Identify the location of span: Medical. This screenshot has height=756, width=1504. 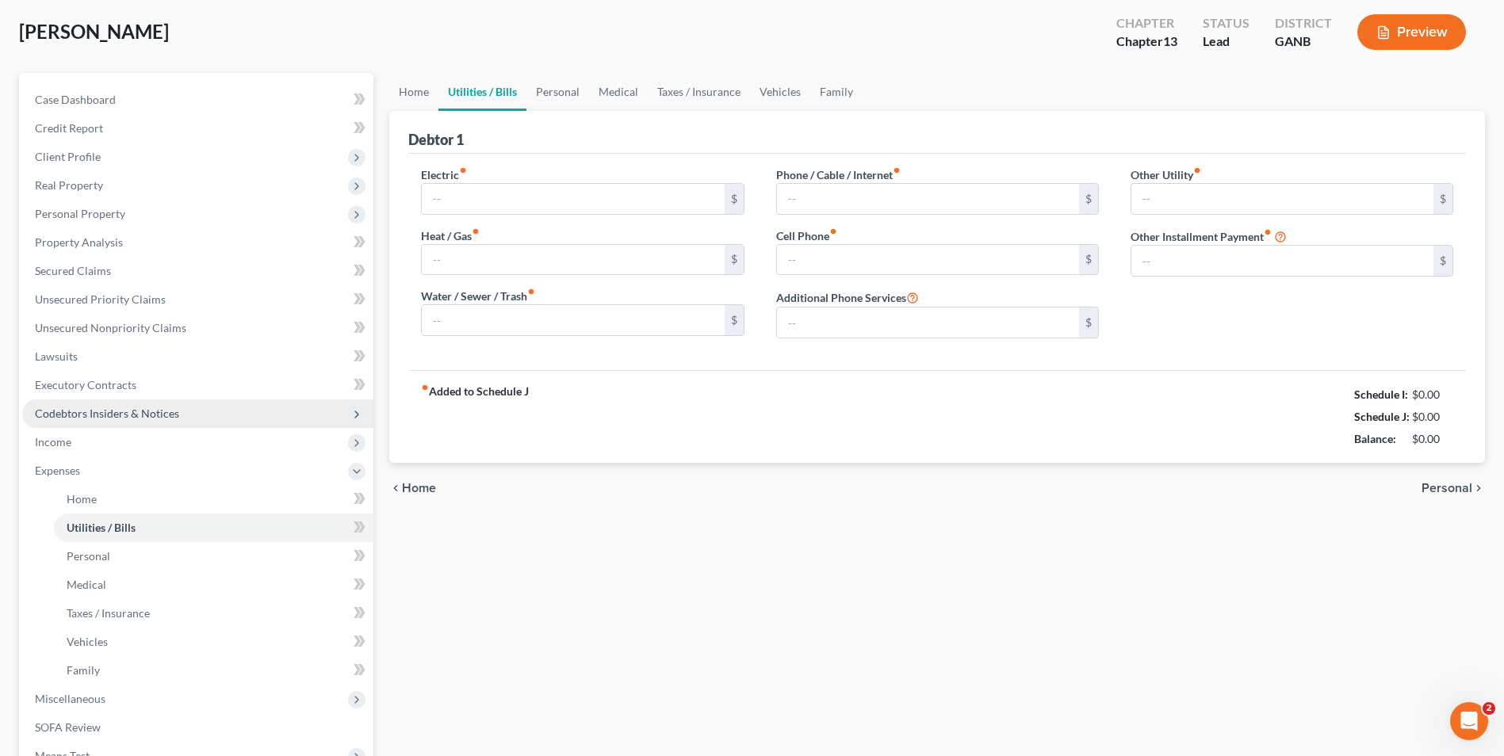
(86, 584).